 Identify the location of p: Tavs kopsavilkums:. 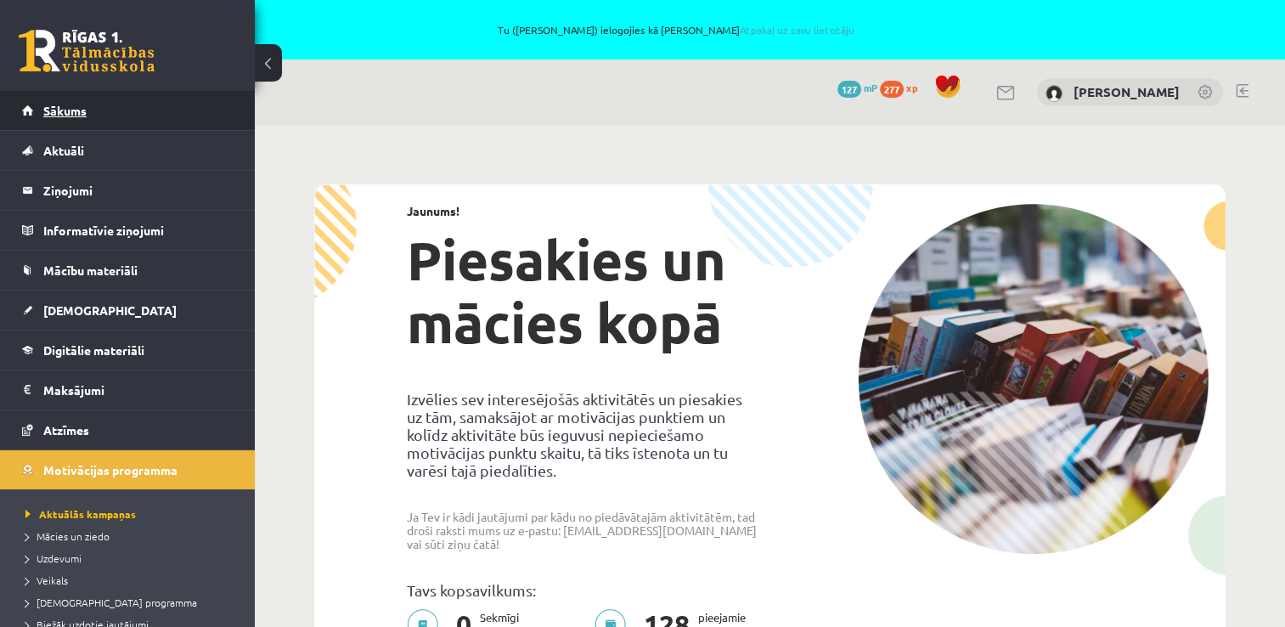
(582, 589).